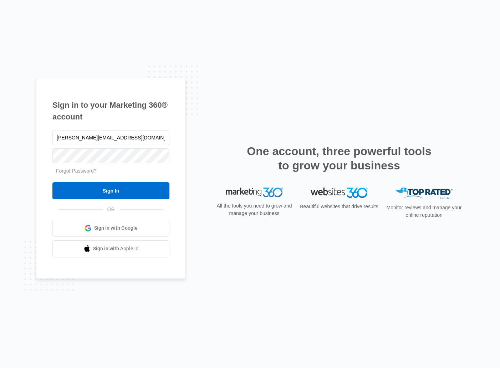 Image resolution: width=500 pixels, height=368 pixels. Describe the element at coordinates (111, 209) in the screenshot. I see `span: OR` at that location.